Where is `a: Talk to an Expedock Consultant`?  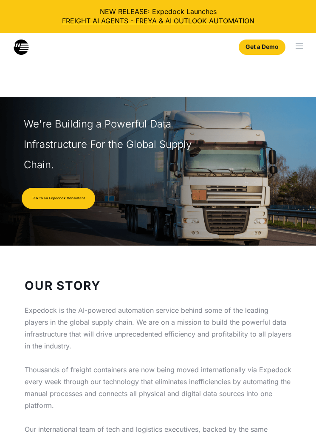
a: Talk to an Expedock Consultant is located at coordinates (58, 199).